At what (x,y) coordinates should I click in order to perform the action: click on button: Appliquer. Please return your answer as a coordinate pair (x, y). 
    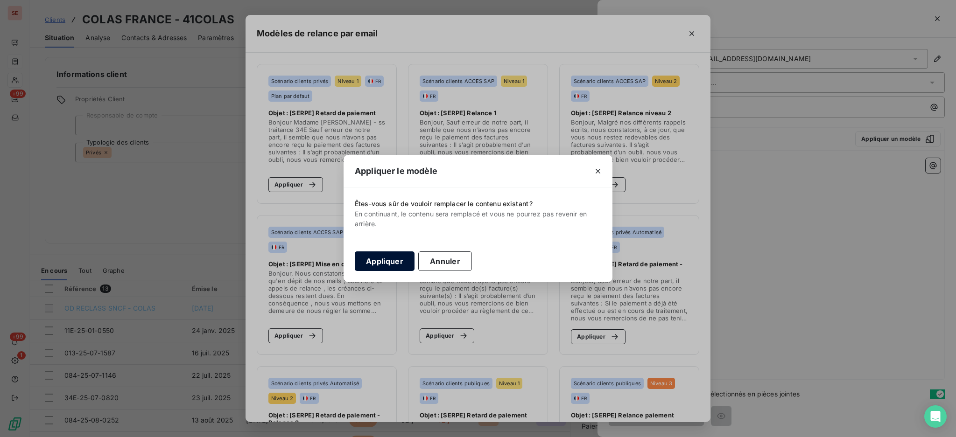
    Looking at the image, I should click on (385, 261).